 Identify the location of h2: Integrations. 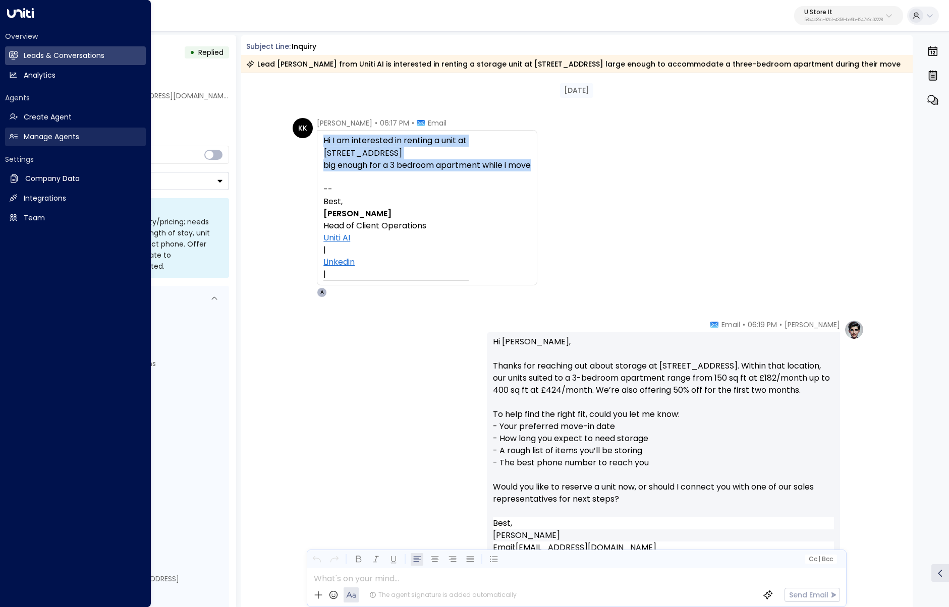
(45, 198).